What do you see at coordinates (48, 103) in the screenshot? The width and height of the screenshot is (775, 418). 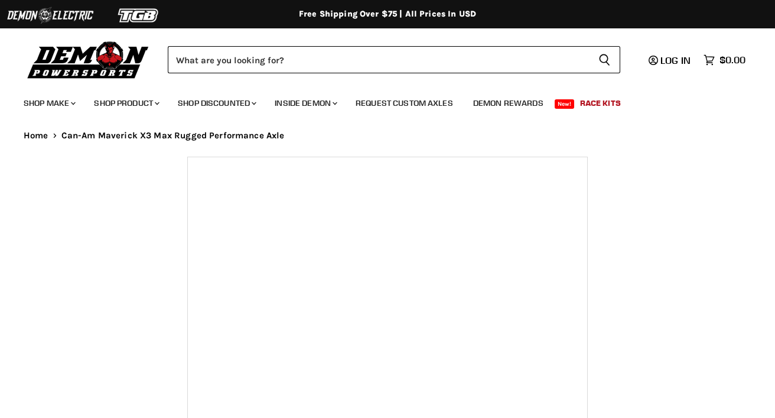 I see `a: Shop Make` at bounding box center [48, 103].